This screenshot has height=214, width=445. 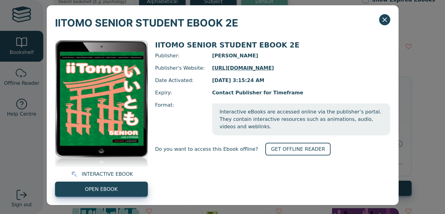 I want to click on span: Interactive eBooks are accessed online via the publisher’s portal. They contain interactive resou..., so click(x=301, y=120).